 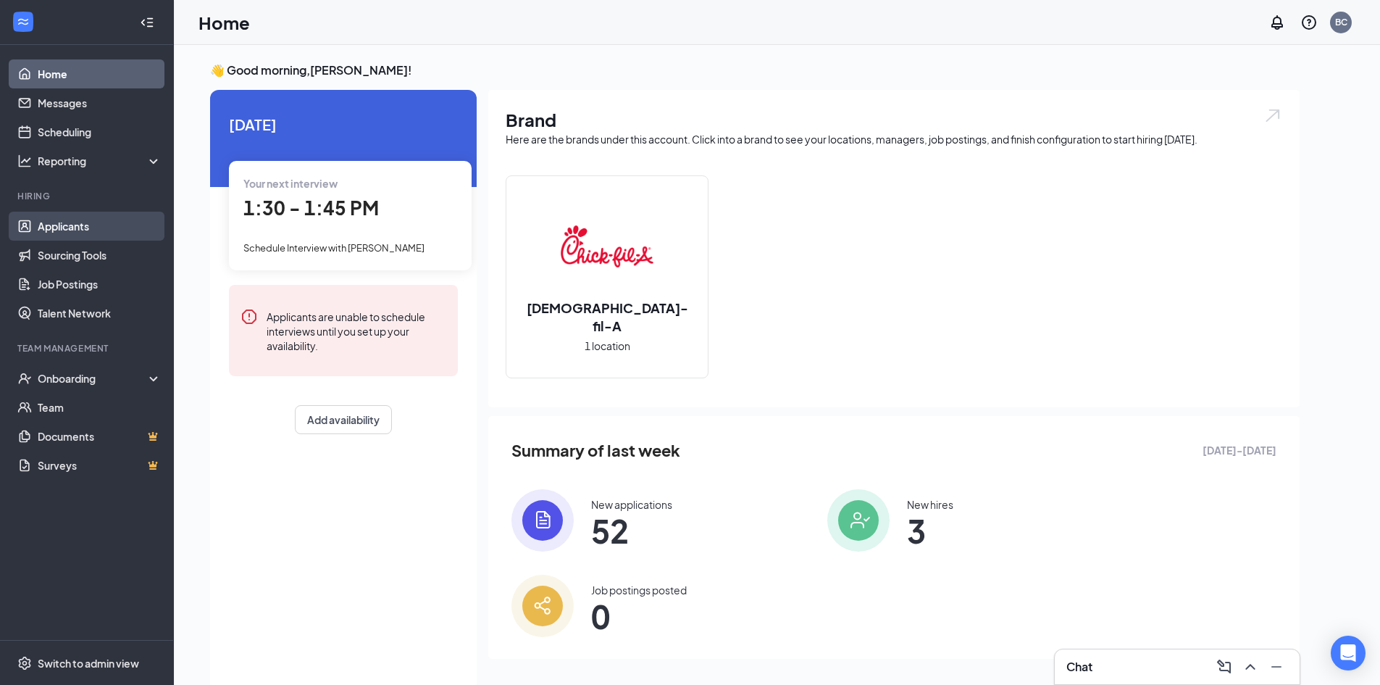 I want to click on div: Open Intercom Messenger, so click(x=1348, y=653).